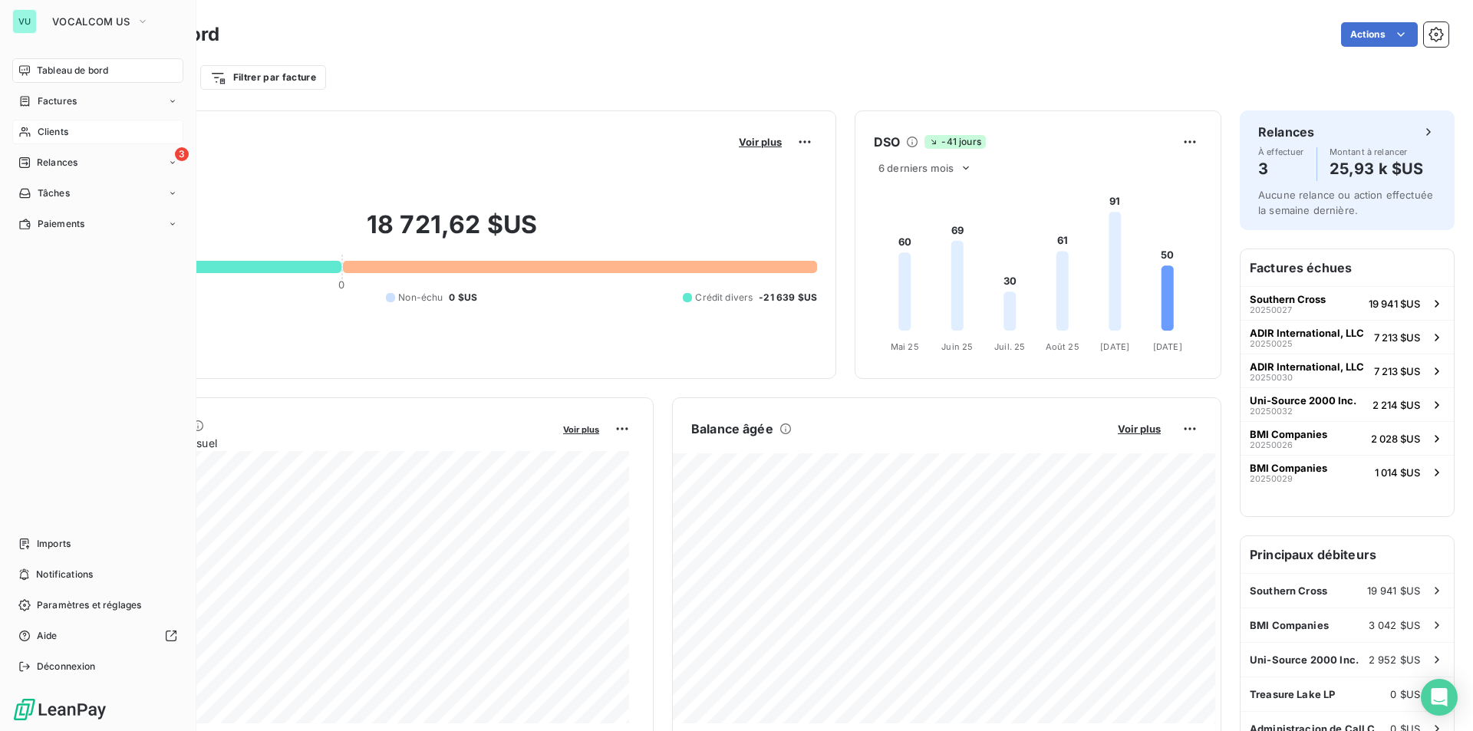 This screenshot has width=1473, height=731. Describe the element at coordinates (72, 71) in the screenshot. I see `span: Tableau de bord` at that location.